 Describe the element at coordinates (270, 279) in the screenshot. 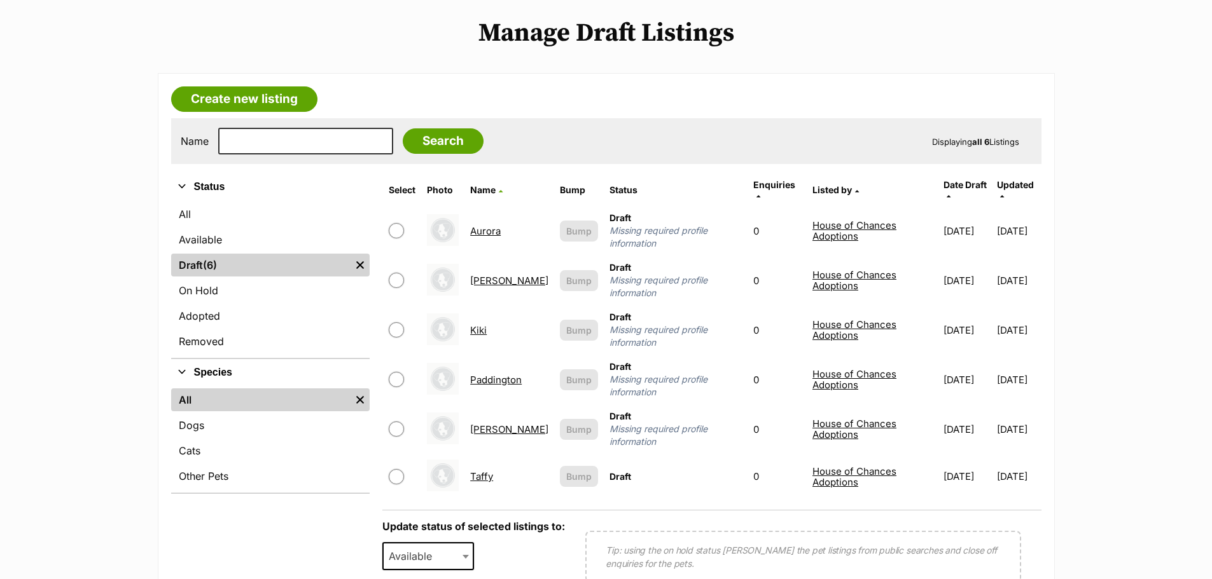

I see `div: Status` at that location.